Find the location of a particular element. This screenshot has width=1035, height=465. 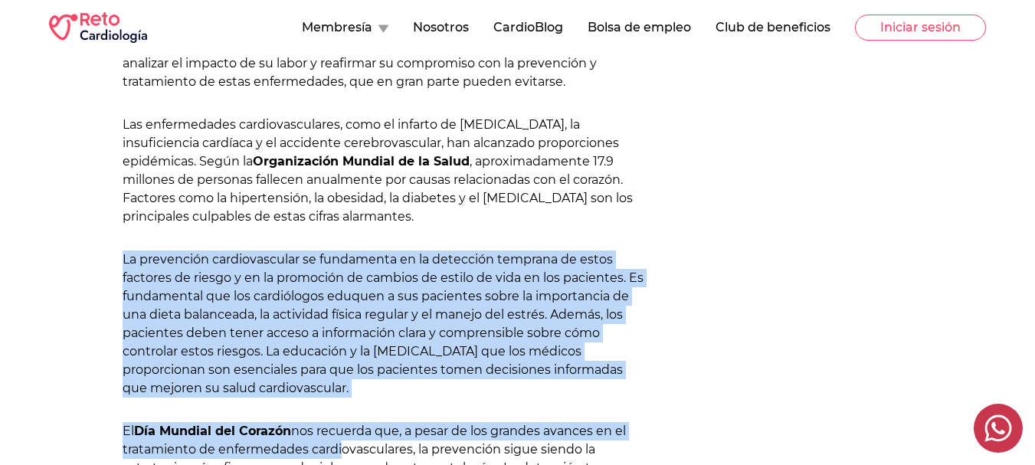

button: Bolsa de empleo is located at coordinates (639, 28).